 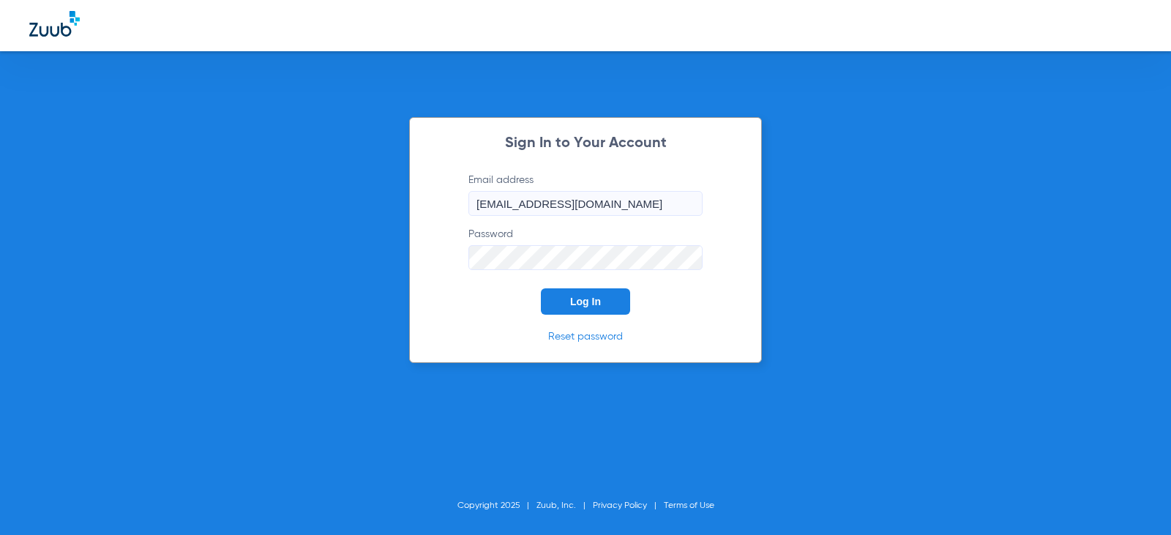 What do you see at coordinates (620, 506) in the screenshot?
I see `a: Privacy Policy` at bounding box center [620, 506].